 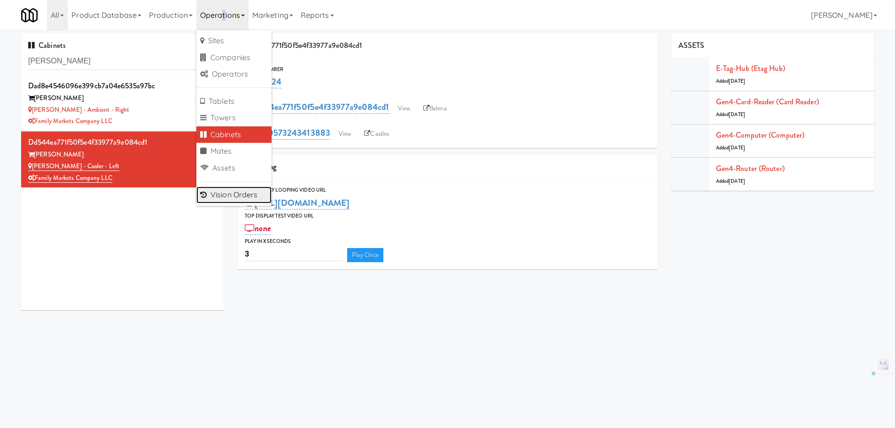 I want to click on a: Operators, so click(x=234, y=74).